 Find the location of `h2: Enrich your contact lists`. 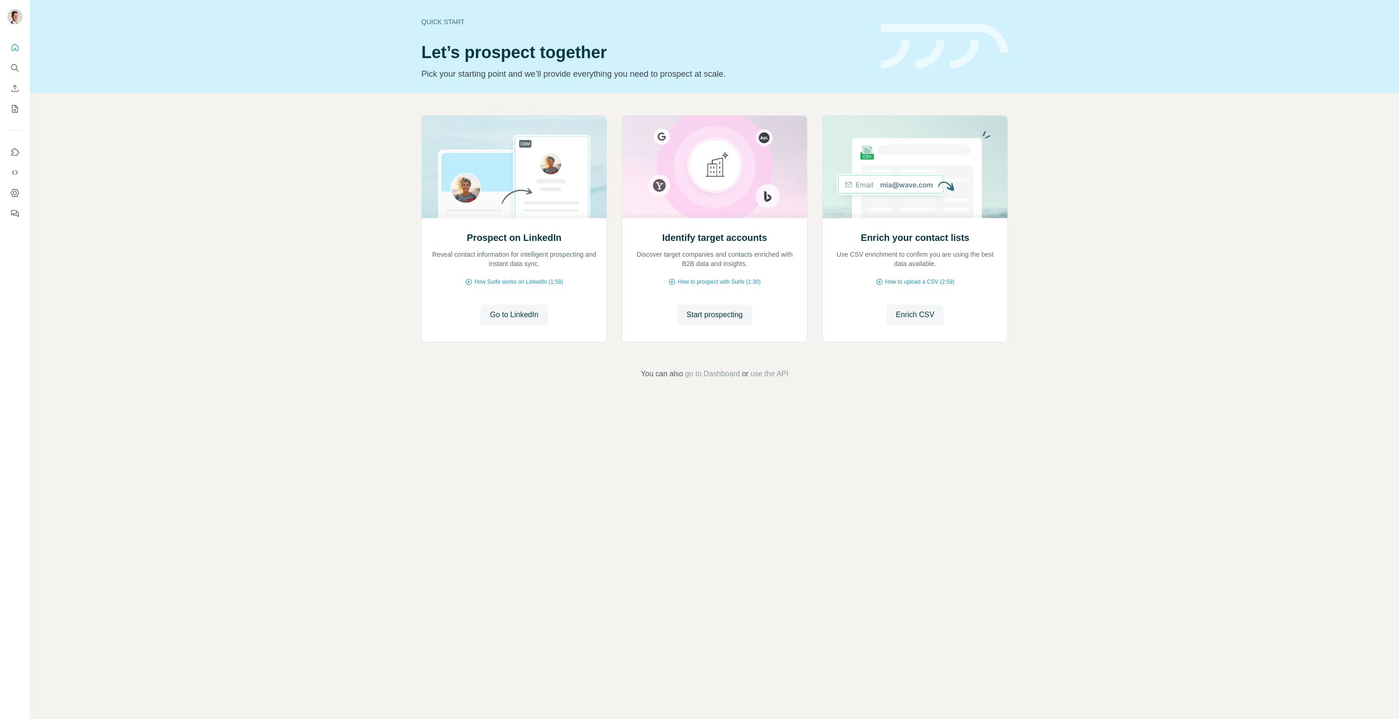

h2: Enrich your contact lists is located at coordinates (915, 238).